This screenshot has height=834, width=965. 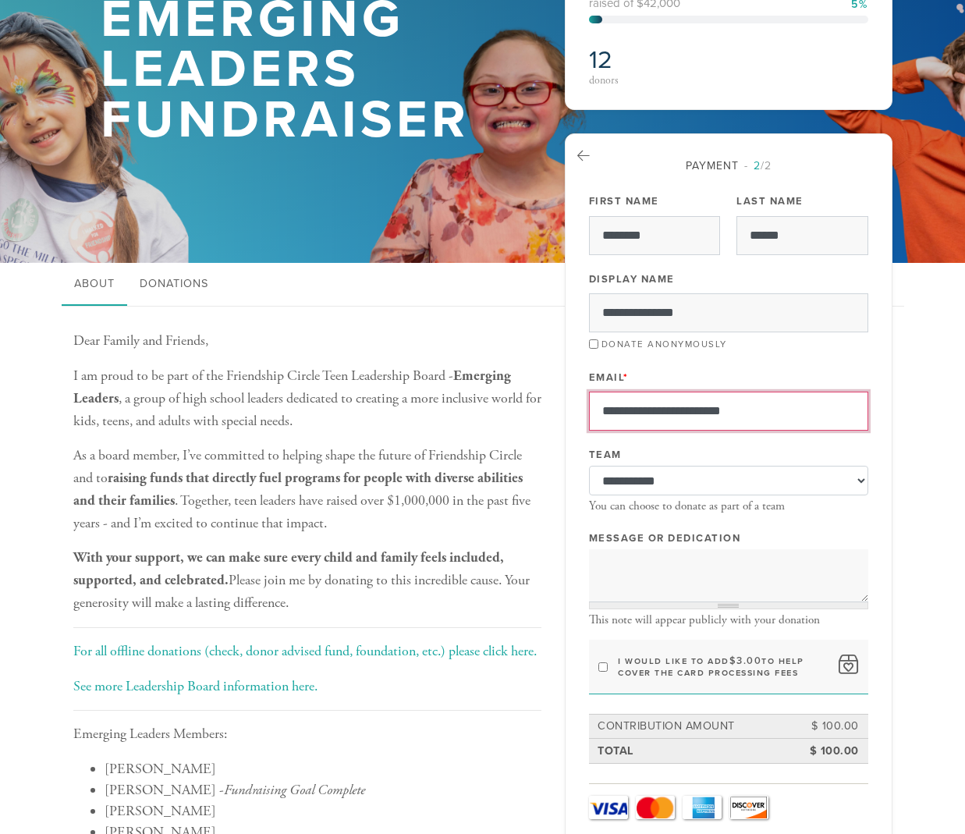 I want to click on span: 3.00, so click(x=749, y=660).